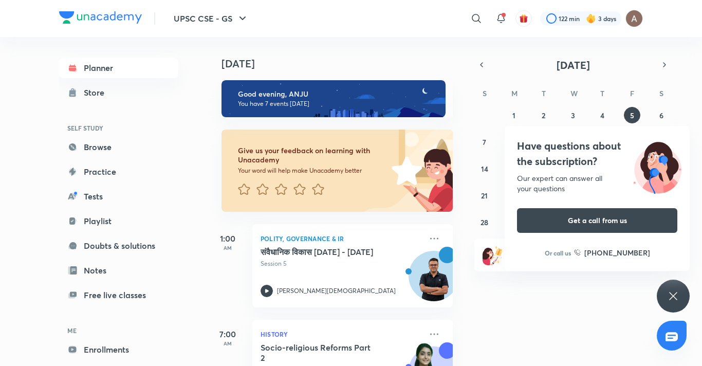  Describe the element at coordinates (661, 93) in the screenshot. I see `abbr: Saturday` at that location.